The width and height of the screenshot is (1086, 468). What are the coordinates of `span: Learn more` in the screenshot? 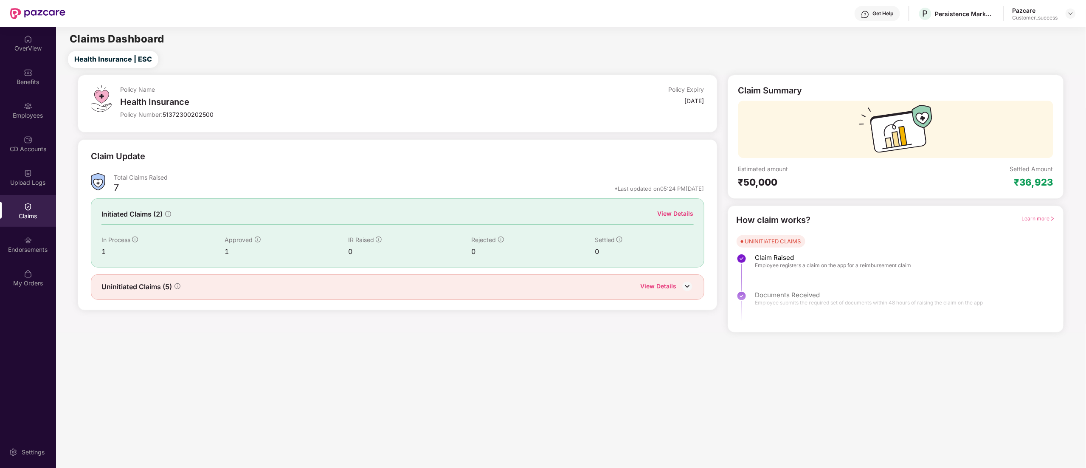 It's located at (1039, 218).